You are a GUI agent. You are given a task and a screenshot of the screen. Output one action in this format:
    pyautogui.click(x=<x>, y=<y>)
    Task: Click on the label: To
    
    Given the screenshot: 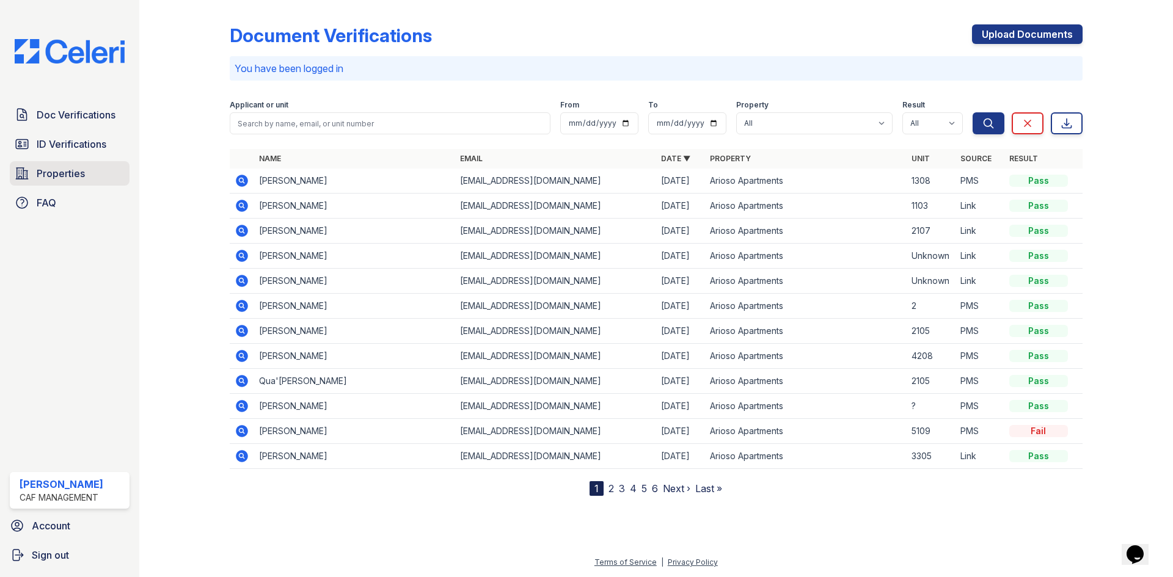 What is the action you would take?
    pyautogui.click(x=653, y=105)
    